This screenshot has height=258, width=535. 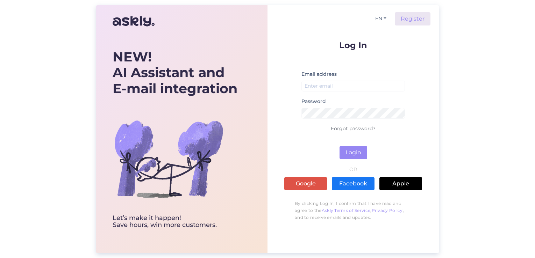 What do you see at coordinates (175, 73) in the screenshot?
I see `div: AI Assistant and E-mail integration` at bounding box center [175, 73].